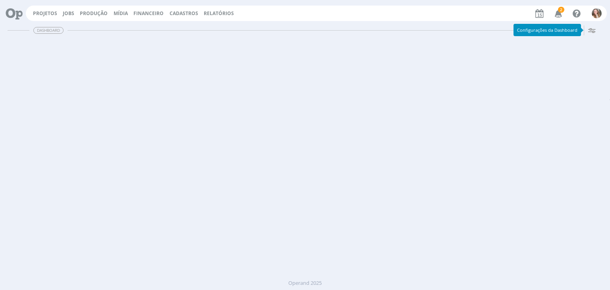 The width and height of the screenshot is (610, 290). I want to click on img: G, so click(596, 13).